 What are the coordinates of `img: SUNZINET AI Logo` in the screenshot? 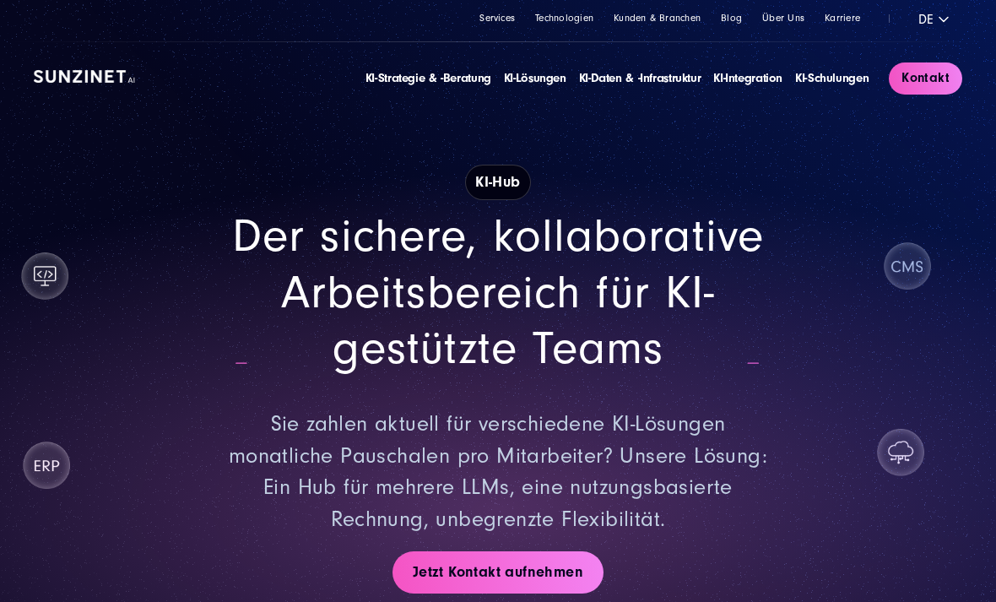 It's located at (84, 77).